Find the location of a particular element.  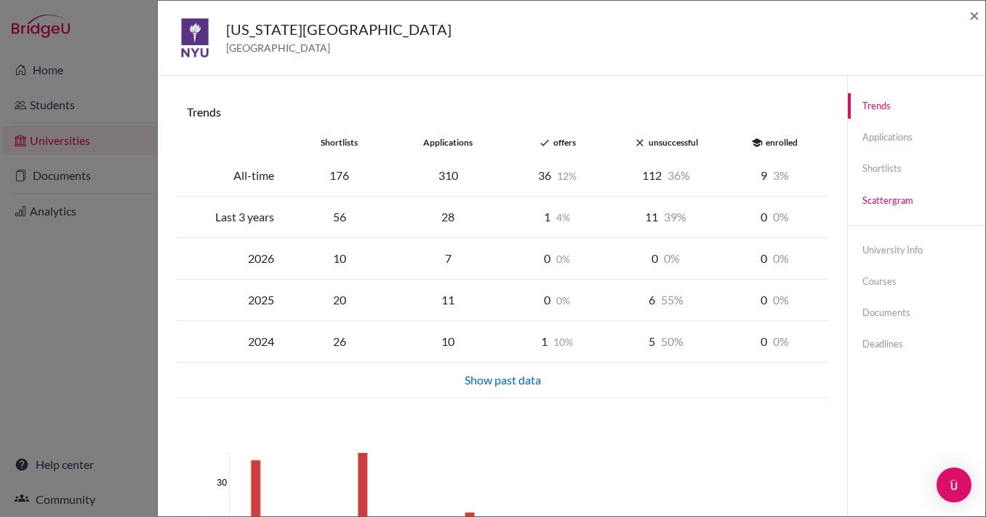

span: 12 is located at coordinates (567, 175).